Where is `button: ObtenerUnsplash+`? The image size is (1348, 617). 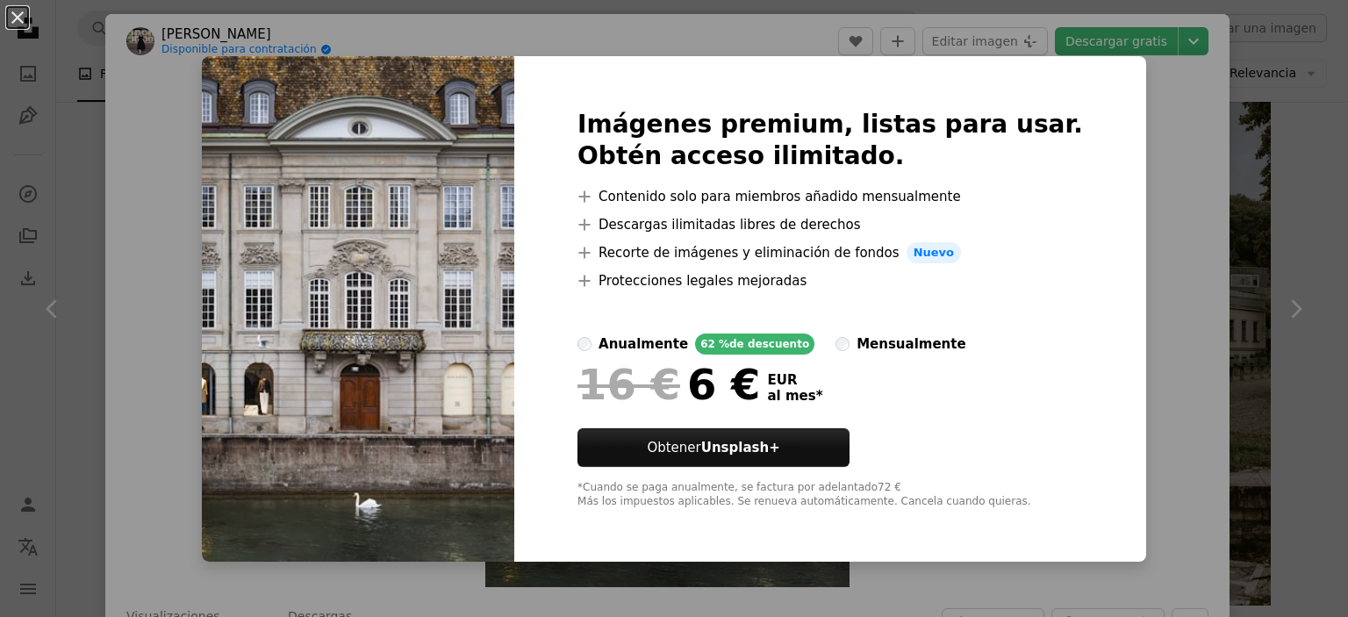 button: ObtenerUnsplash+ is located at coordinates (714, 448).